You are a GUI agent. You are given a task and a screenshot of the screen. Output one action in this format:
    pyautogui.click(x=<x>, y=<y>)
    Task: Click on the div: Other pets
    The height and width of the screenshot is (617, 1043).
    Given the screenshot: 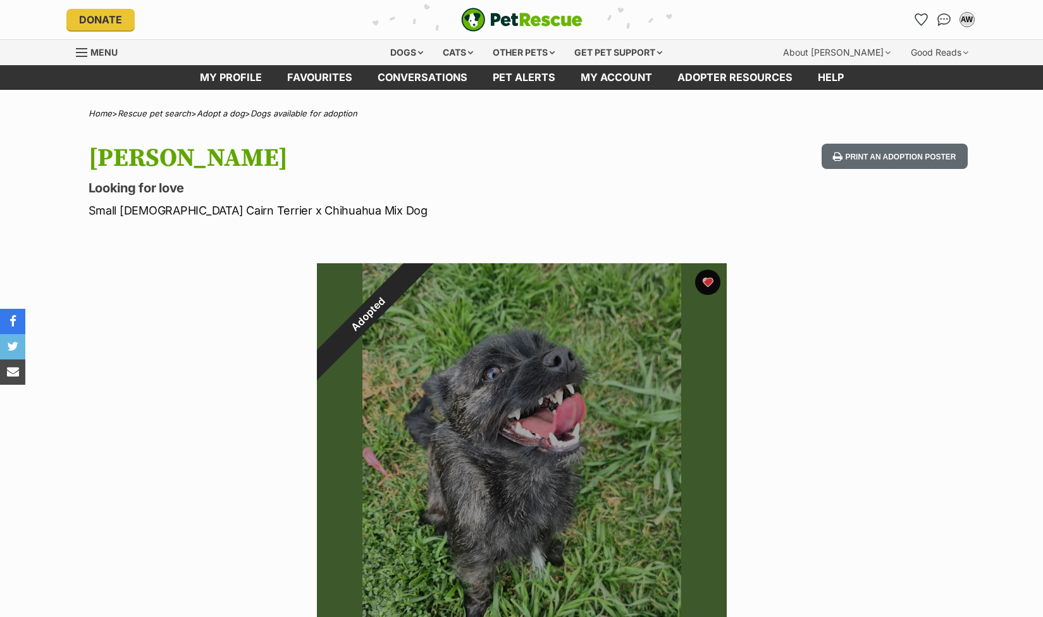 What is the action you would take?
    pyautogui.click(x=524, y=52)
    